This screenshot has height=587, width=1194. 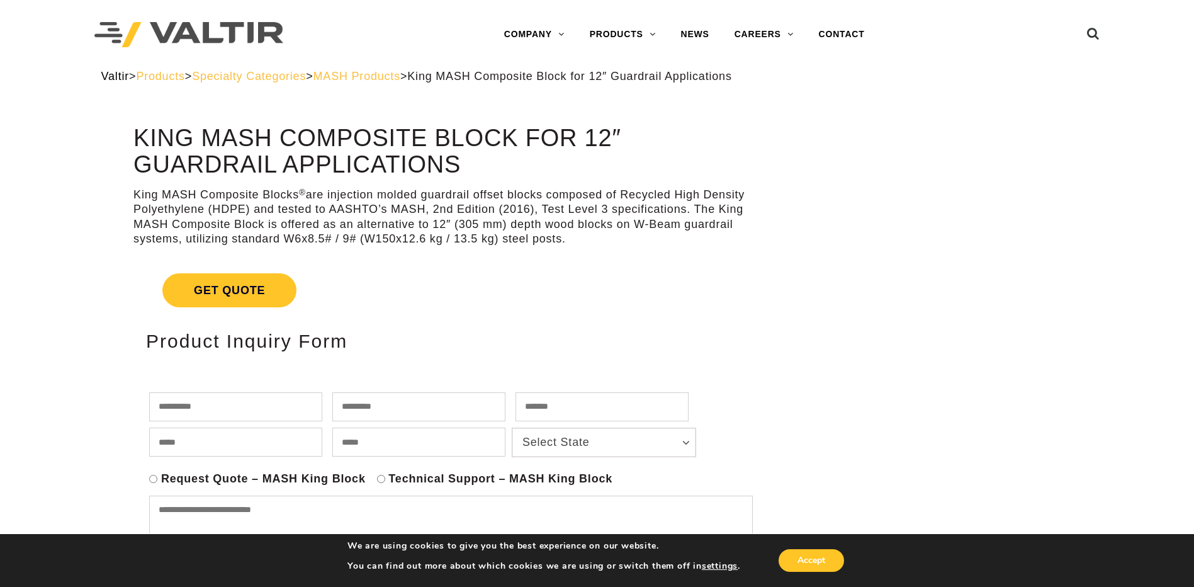 I want to click on img: Valtir, so click(x=189, y=35).